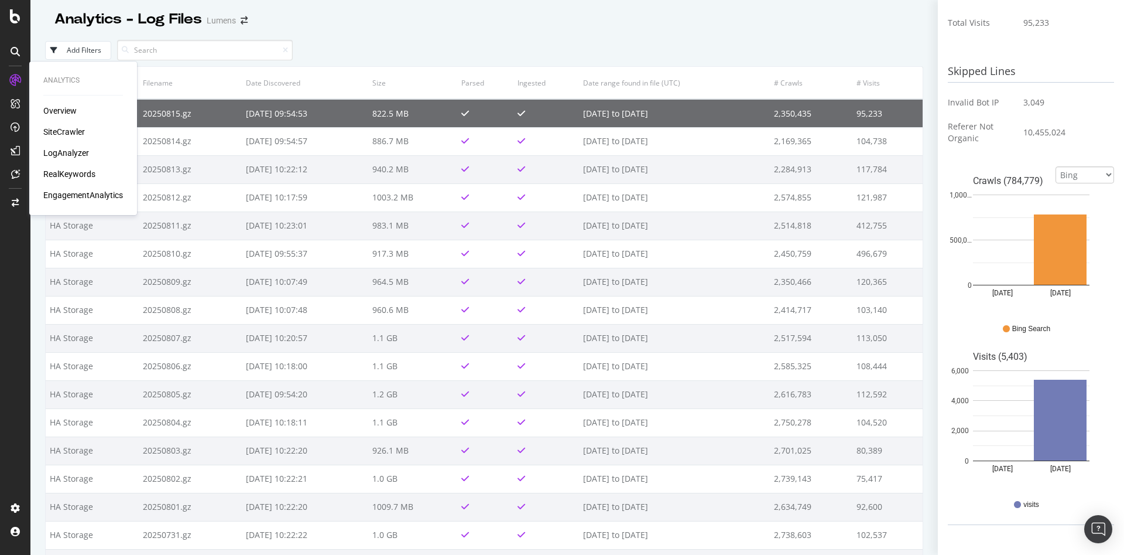 This screenshot has height=555, width=1124. Describe the element at coordinates (190, 310) in the screenshot. I see `td: 20250808.gz` at that location.